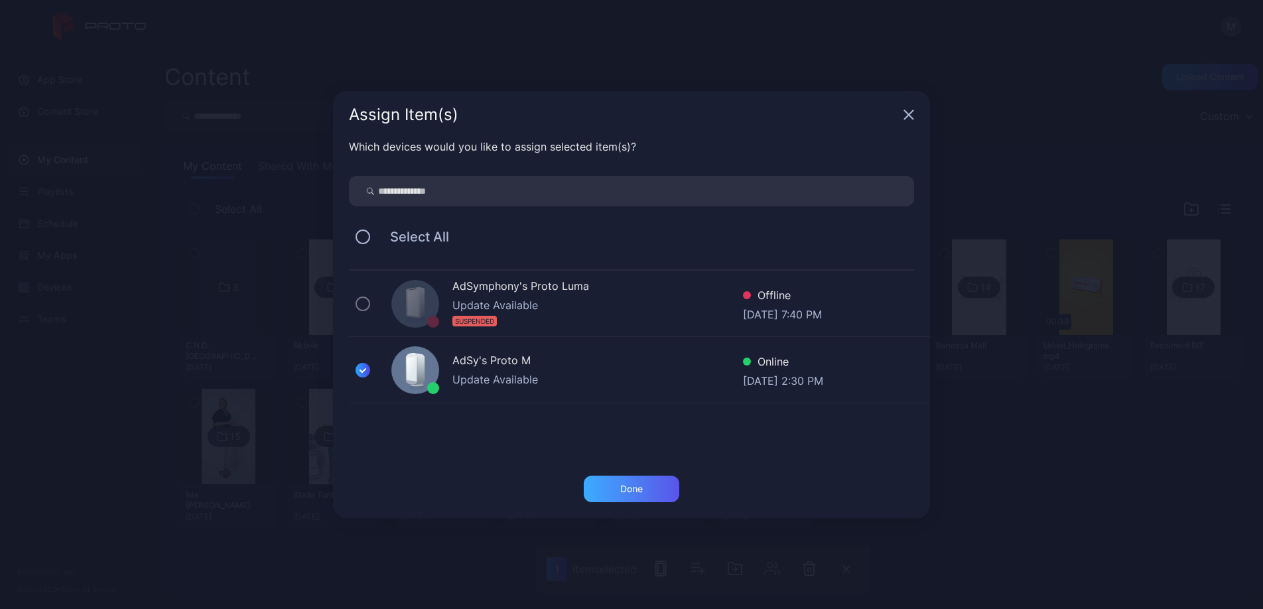  I want to click on button: Done, so click(631, 489).